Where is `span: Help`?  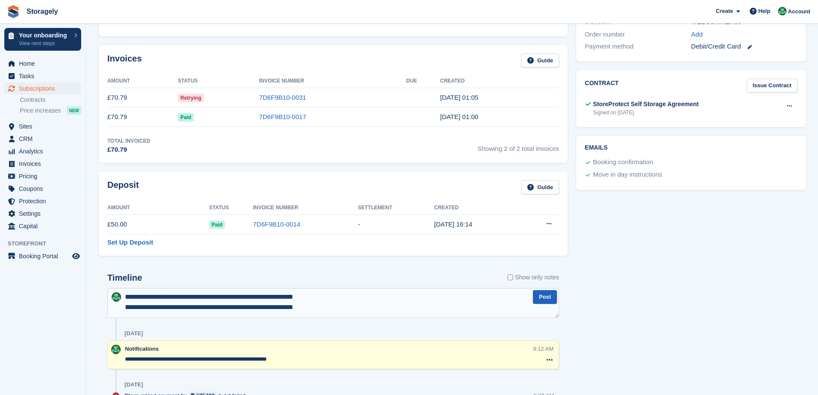 span: Help is located at coordinates (764, 11).